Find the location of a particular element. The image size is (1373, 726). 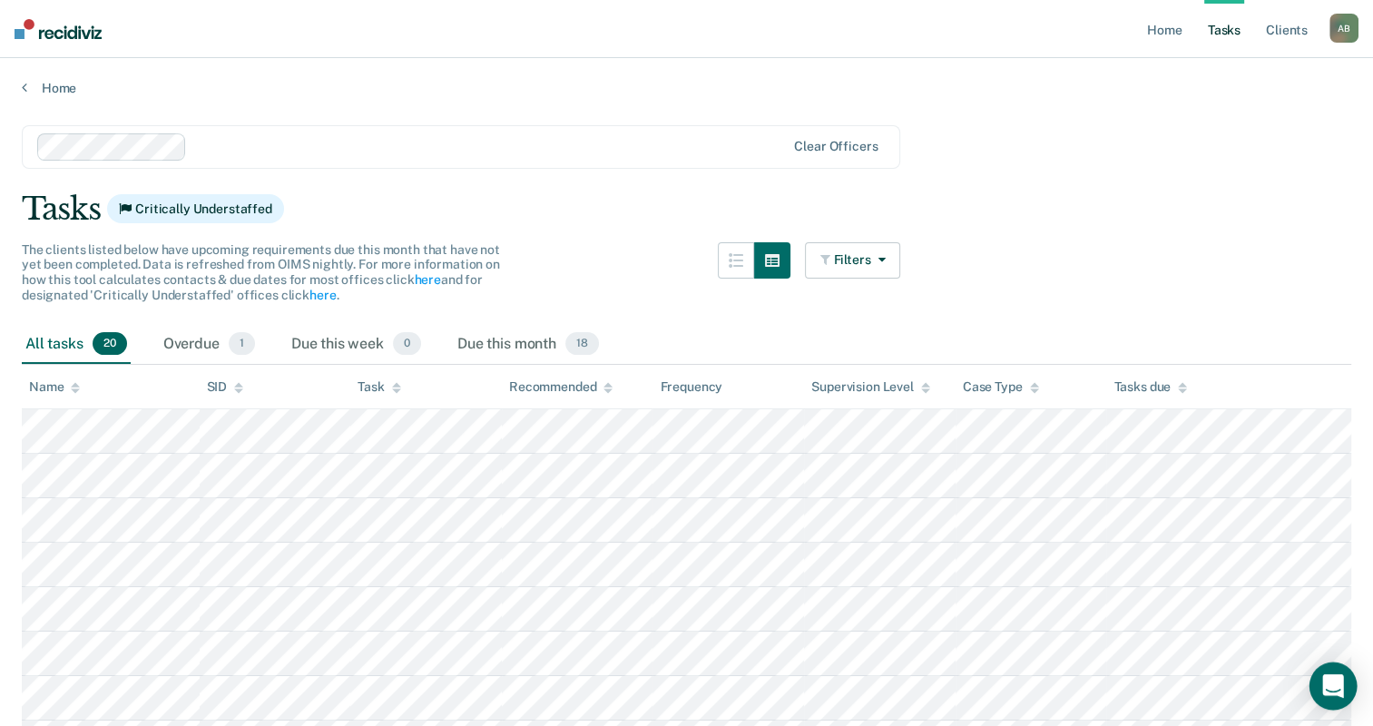

div: Recommended is located at coordinates (561, 386).